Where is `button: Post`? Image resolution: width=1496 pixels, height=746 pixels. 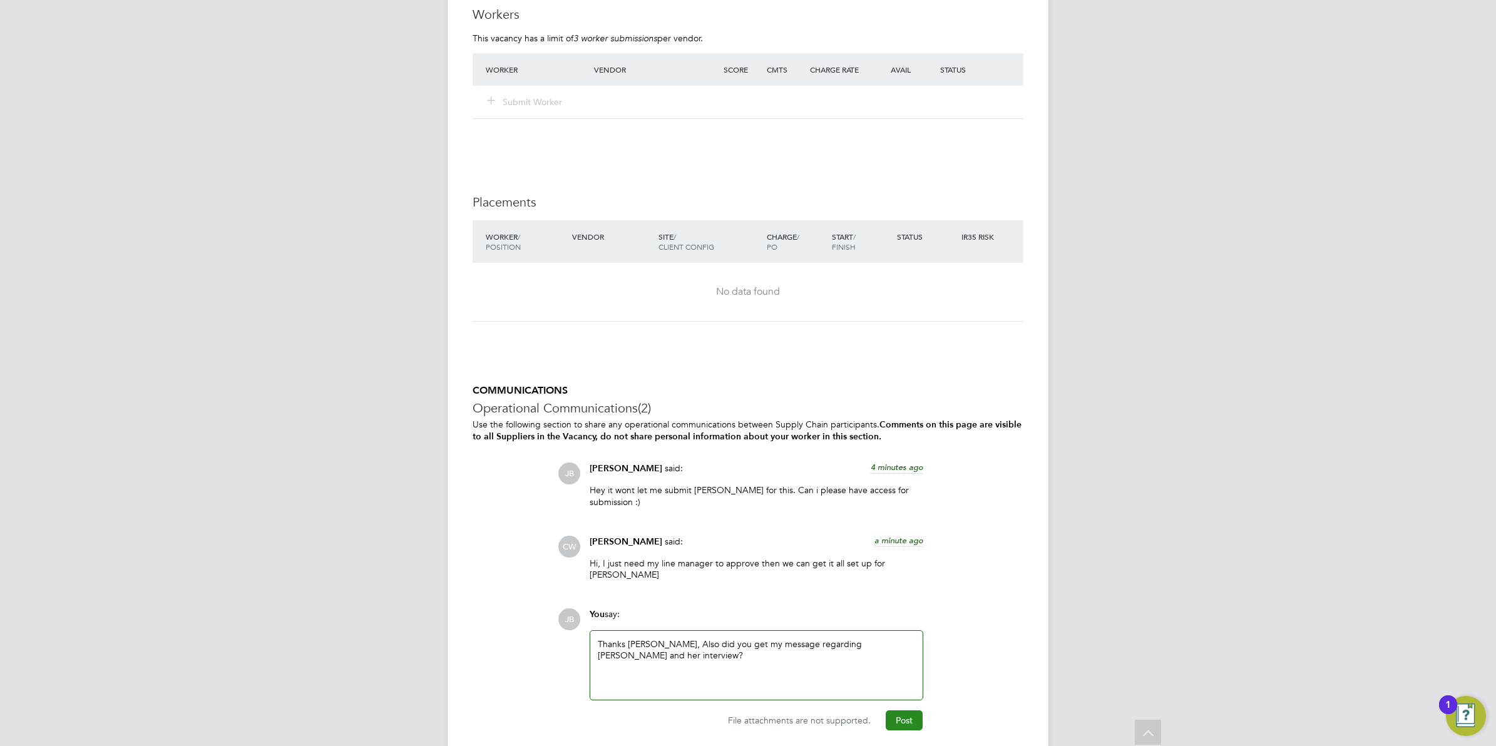 button: Post is located at coordinates (904, 720).